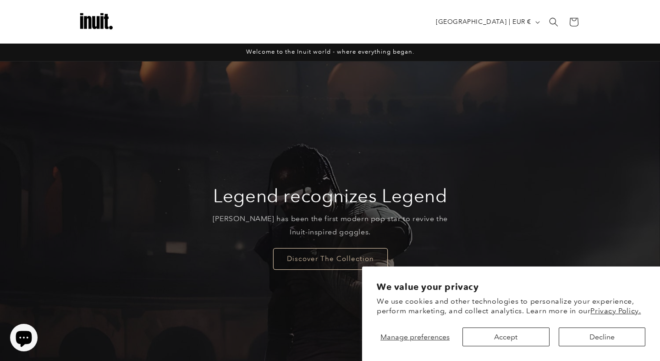 The image size is (660, 361). I want to click on img: Inuit Logo, so click(96, 22).